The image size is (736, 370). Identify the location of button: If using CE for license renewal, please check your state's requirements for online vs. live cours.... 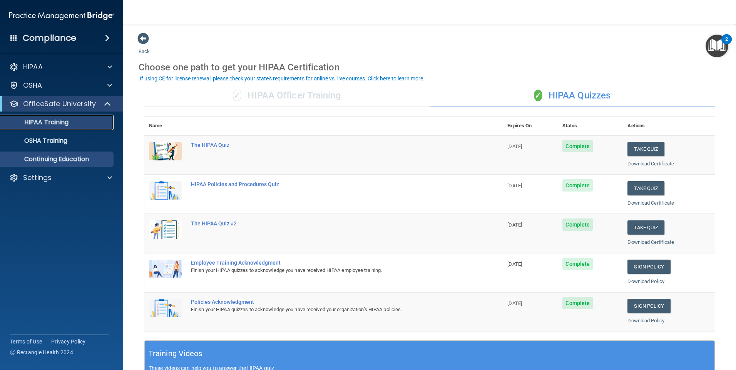
(282, 79).